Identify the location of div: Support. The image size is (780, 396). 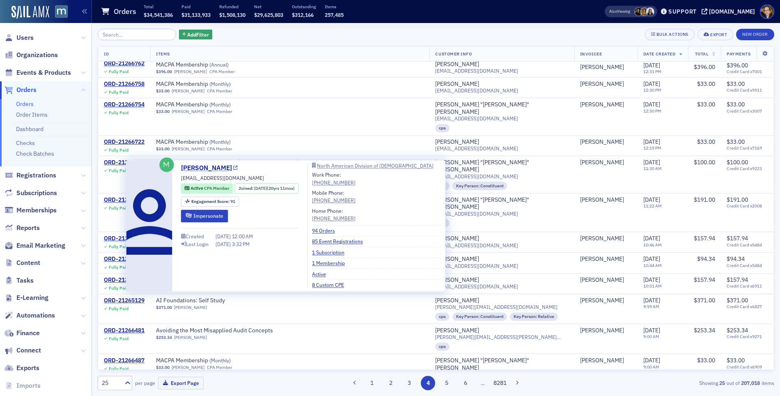
(683, 11).